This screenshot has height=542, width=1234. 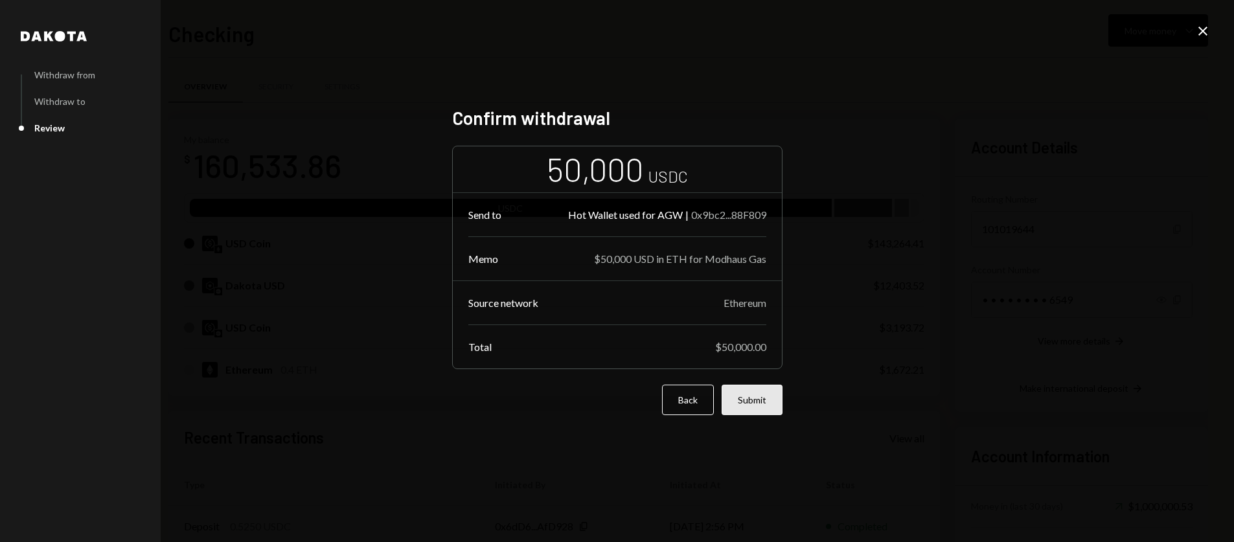 What do you see at coordinates (745, 303) in the screenshot?
I see `div: Ethereum` at bounding box center [745, 303].